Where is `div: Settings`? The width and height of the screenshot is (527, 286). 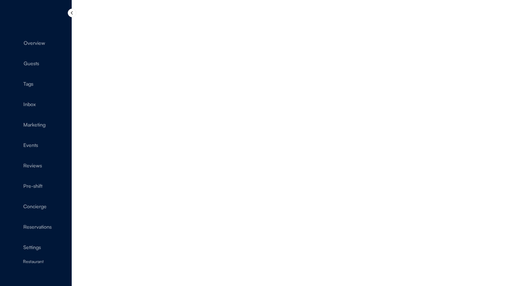
div: Settings is located at coordinates (32, 247).